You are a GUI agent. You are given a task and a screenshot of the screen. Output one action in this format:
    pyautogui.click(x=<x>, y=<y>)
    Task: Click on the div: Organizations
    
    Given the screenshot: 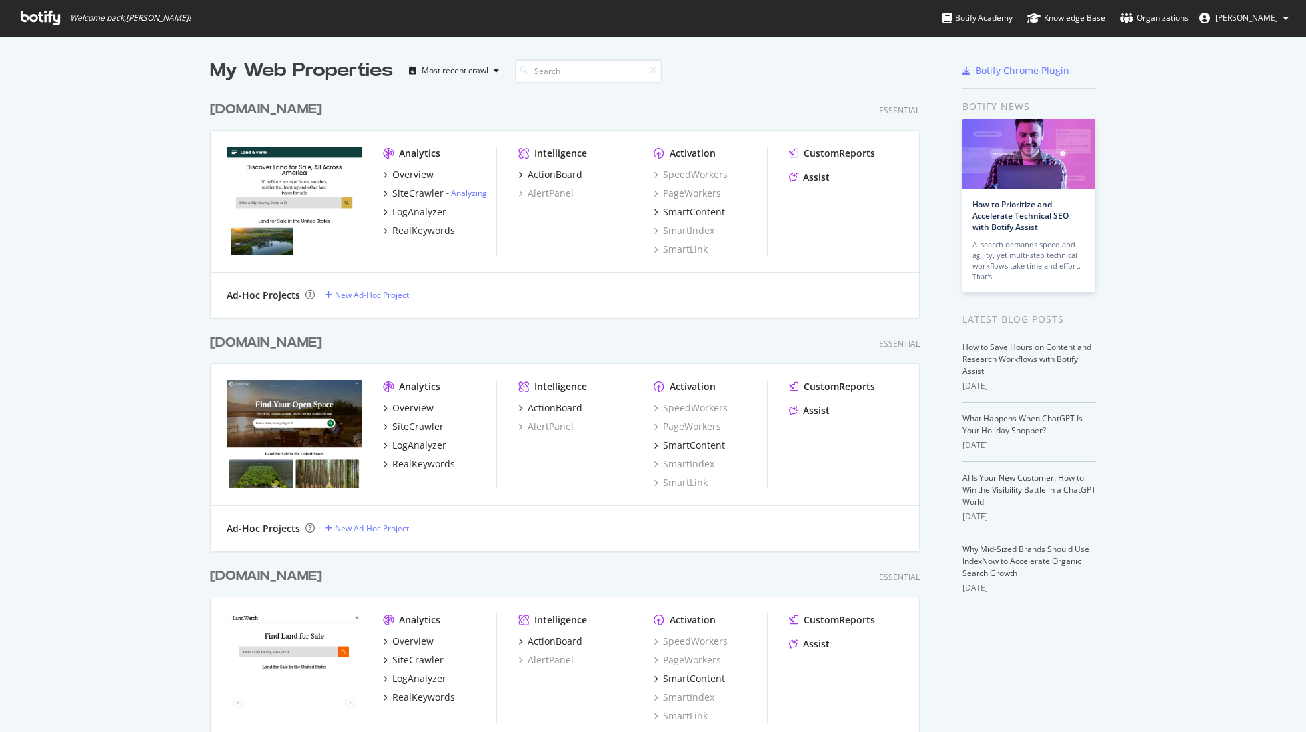 What is the action you would take?
    pyautogui.click(x=1154, y=18)
    